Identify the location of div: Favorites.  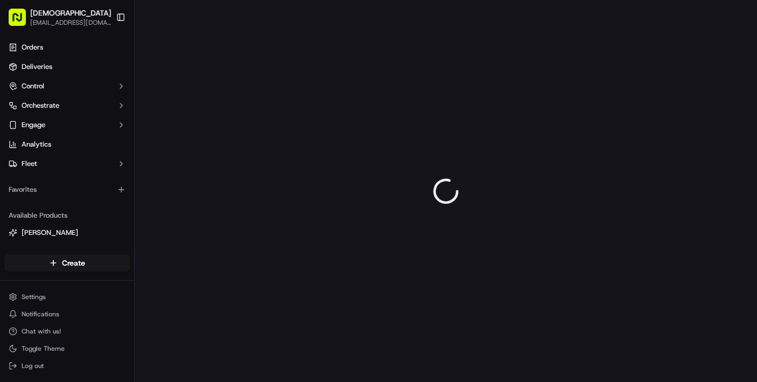
(67, 190).